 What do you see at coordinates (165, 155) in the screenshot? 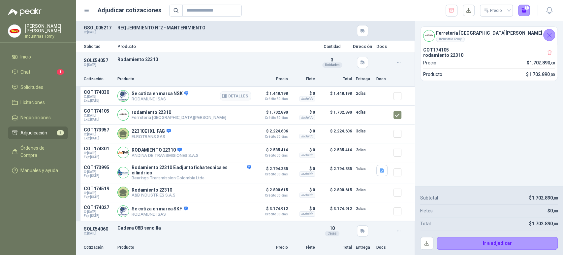
I see `p: ANDINA DE TRANSMISIONES S.A.S` at bounding box center [165, 155].